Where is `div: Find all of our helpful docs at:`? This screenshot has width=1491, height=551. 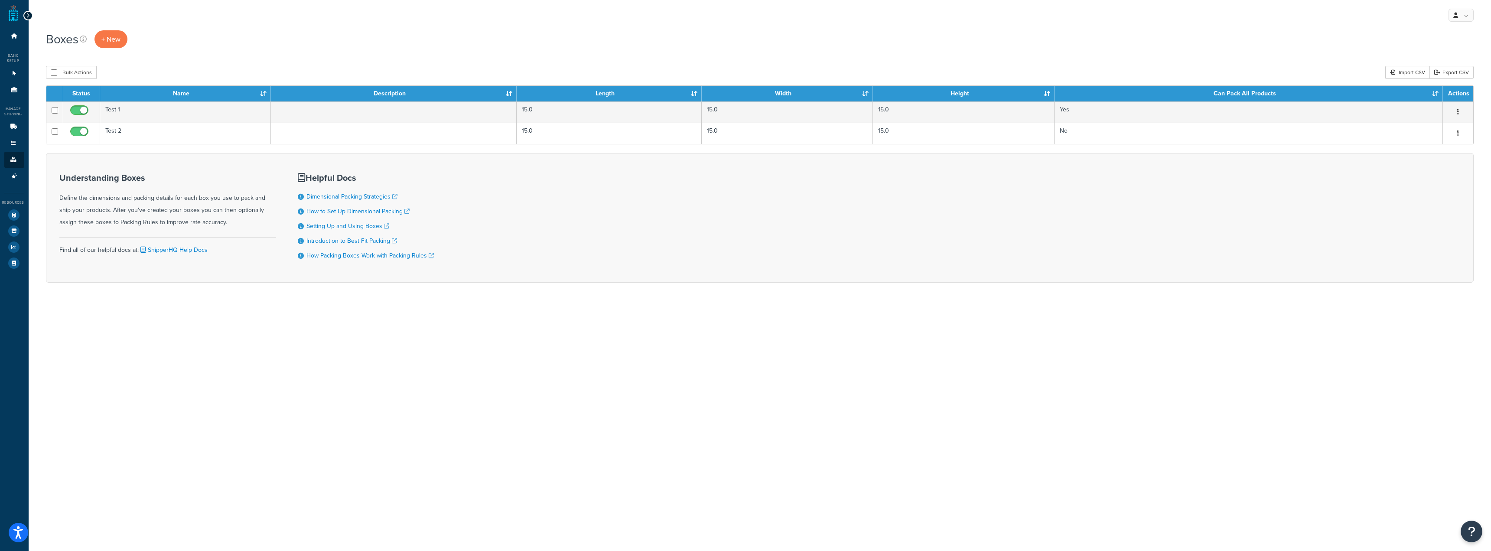 div: Find all of our helpful docs at: is located at coordinates (168, 247).